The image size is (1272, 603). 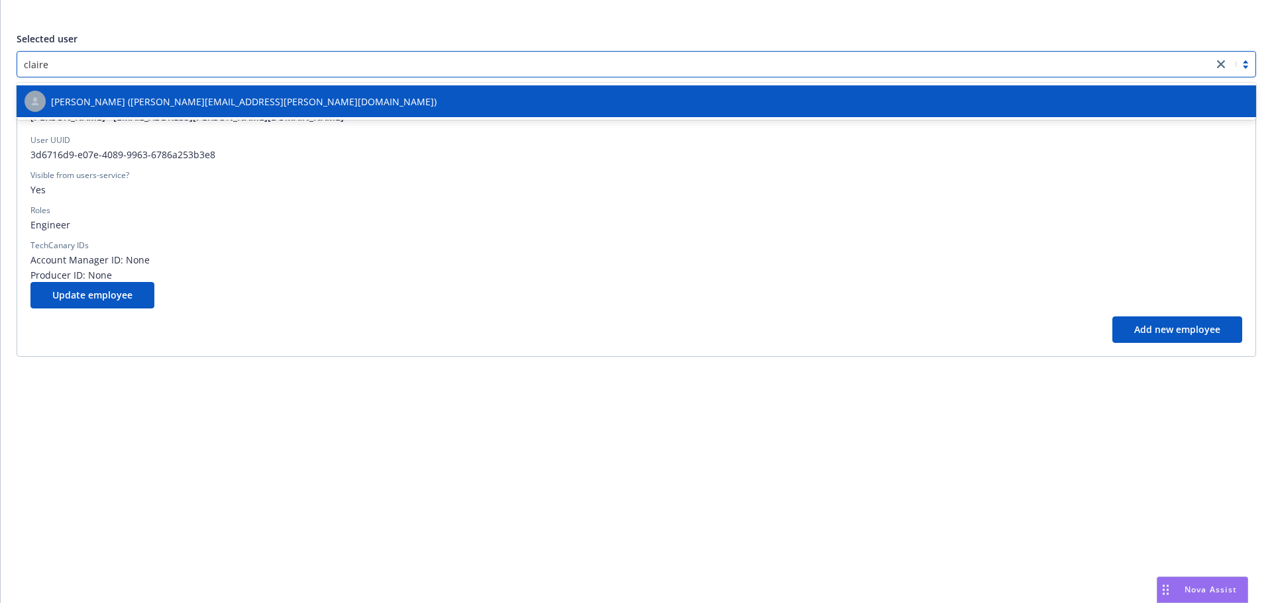 I want to click on span: Engineer, so click(x=636, y=225).